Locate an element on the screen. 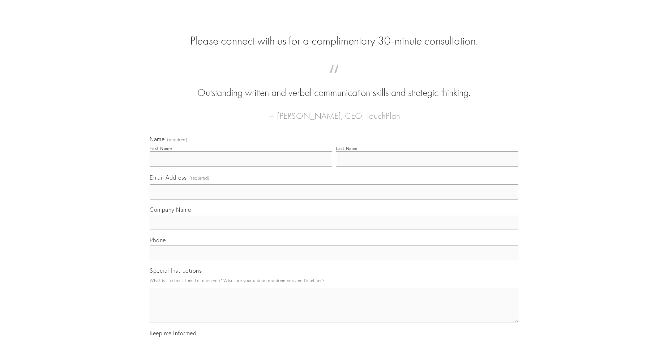 This screenshot has width=668, height=340. blockquote: Outstanding written and verbal communication skills and strategic thinking. is located at coordinates (334, 86).